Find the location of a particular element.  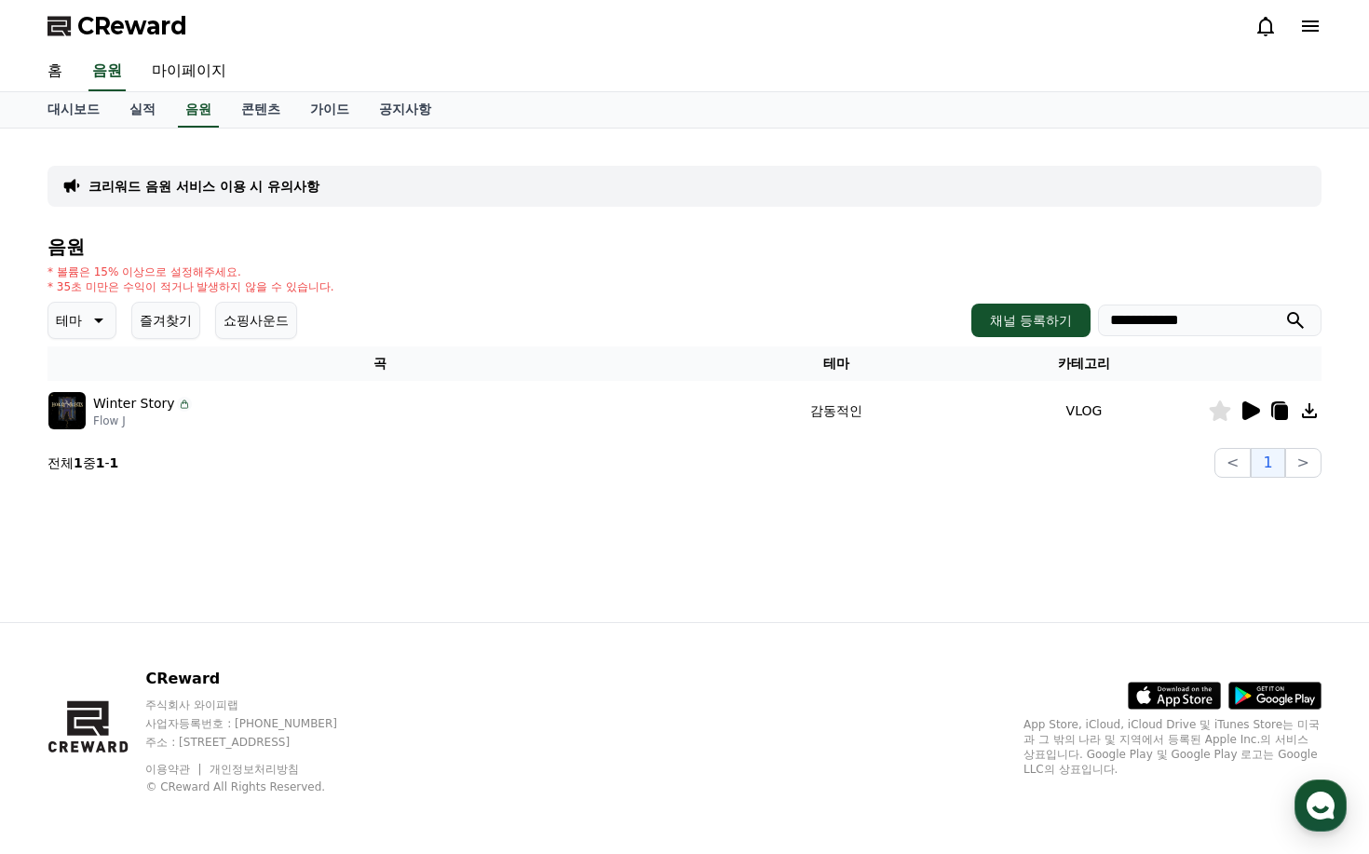

button: 쇼핑사운드 is located at coordinates (256, 320).